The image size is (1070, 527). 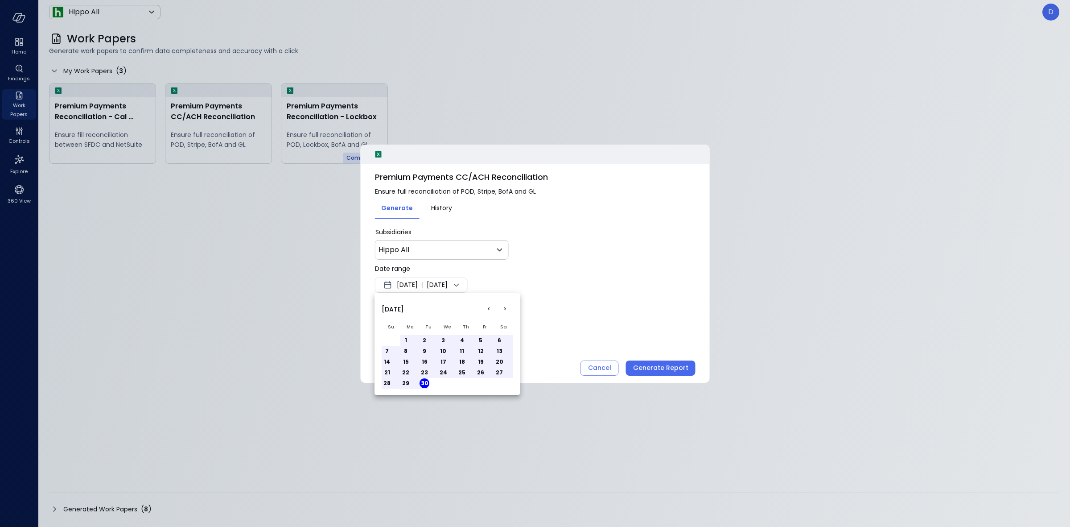 I want to click on button: Go to the Next Month, so click(x=505, y=309).